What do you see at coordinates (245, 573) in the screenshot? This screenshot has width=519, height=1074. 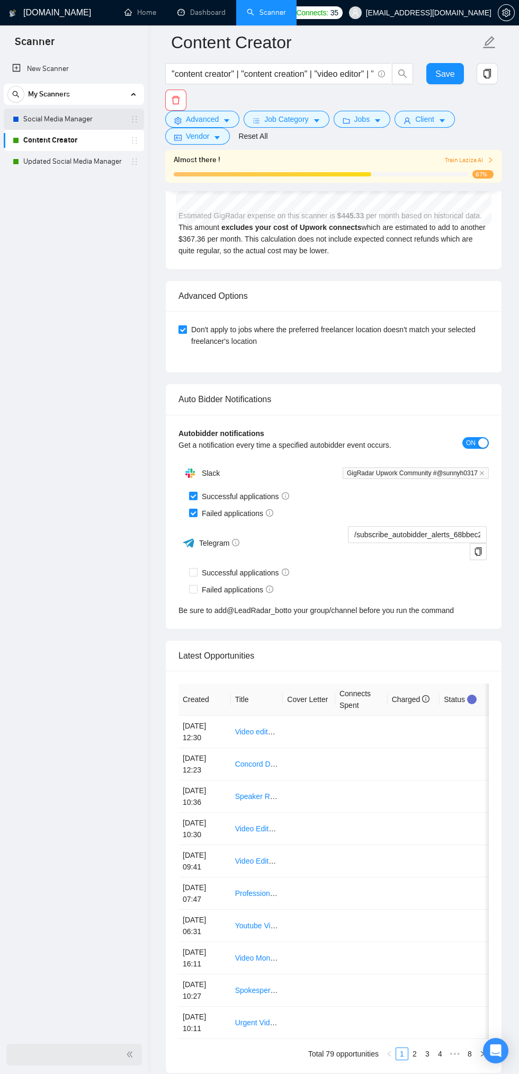 I see `span: Successful applications` at bounding box center [245, 573].